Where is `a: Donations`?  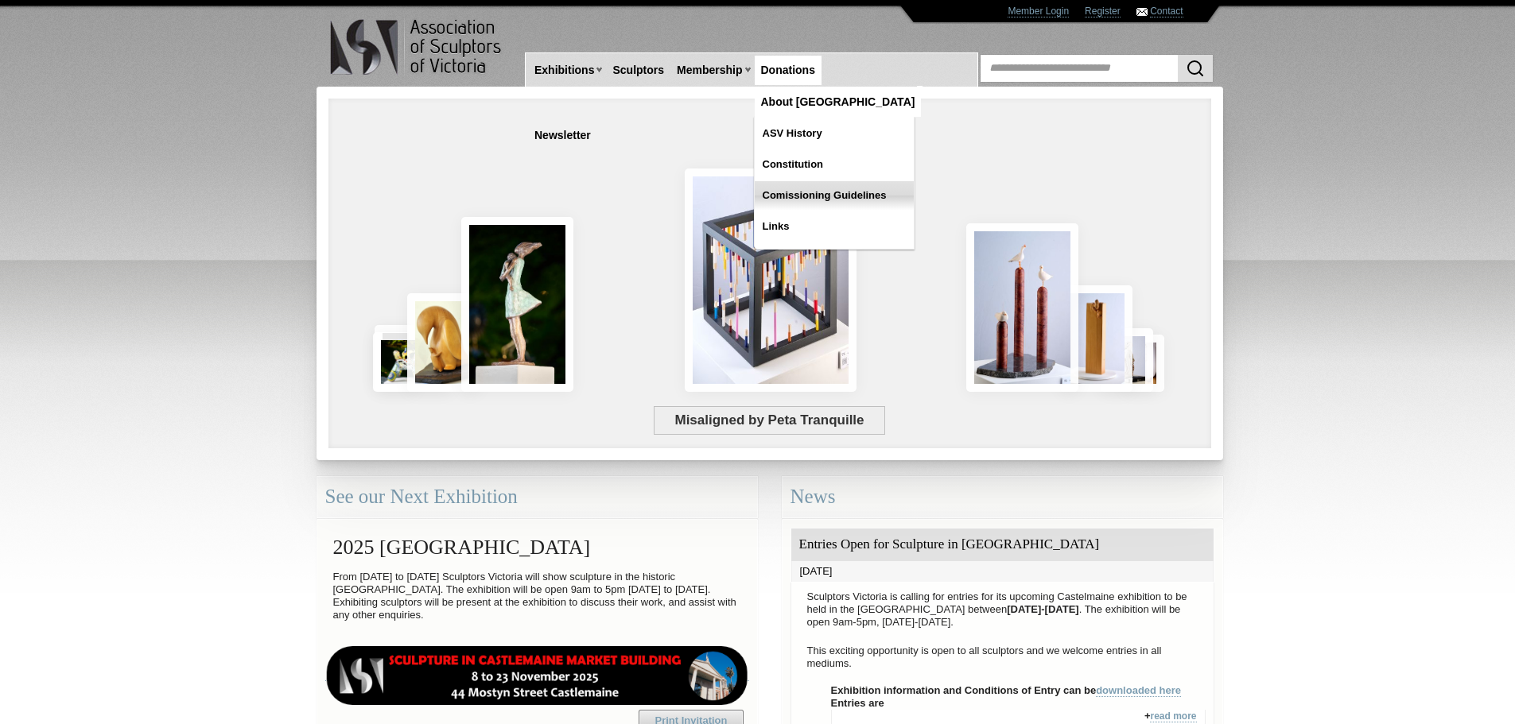 a: Donations is located at coordinates (788, 70).